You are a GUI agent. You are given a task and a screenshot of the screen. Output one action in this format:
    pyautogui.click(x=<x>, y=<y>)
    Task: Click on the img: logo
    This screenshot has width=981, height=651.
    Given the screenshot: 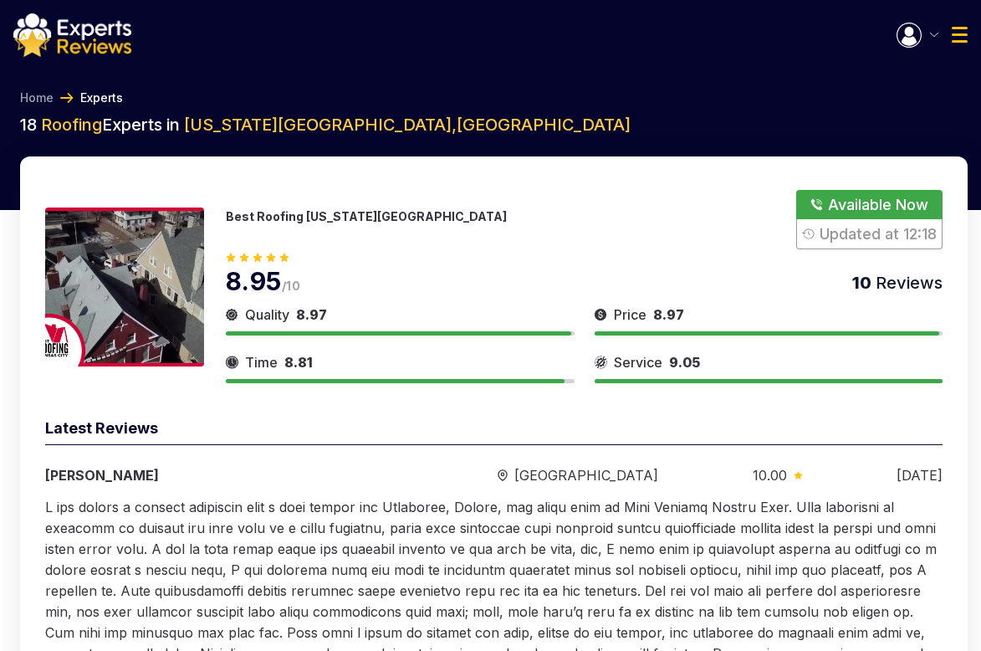 What is the action you would take?
    pyautogui.click(x=72, y=35)
    